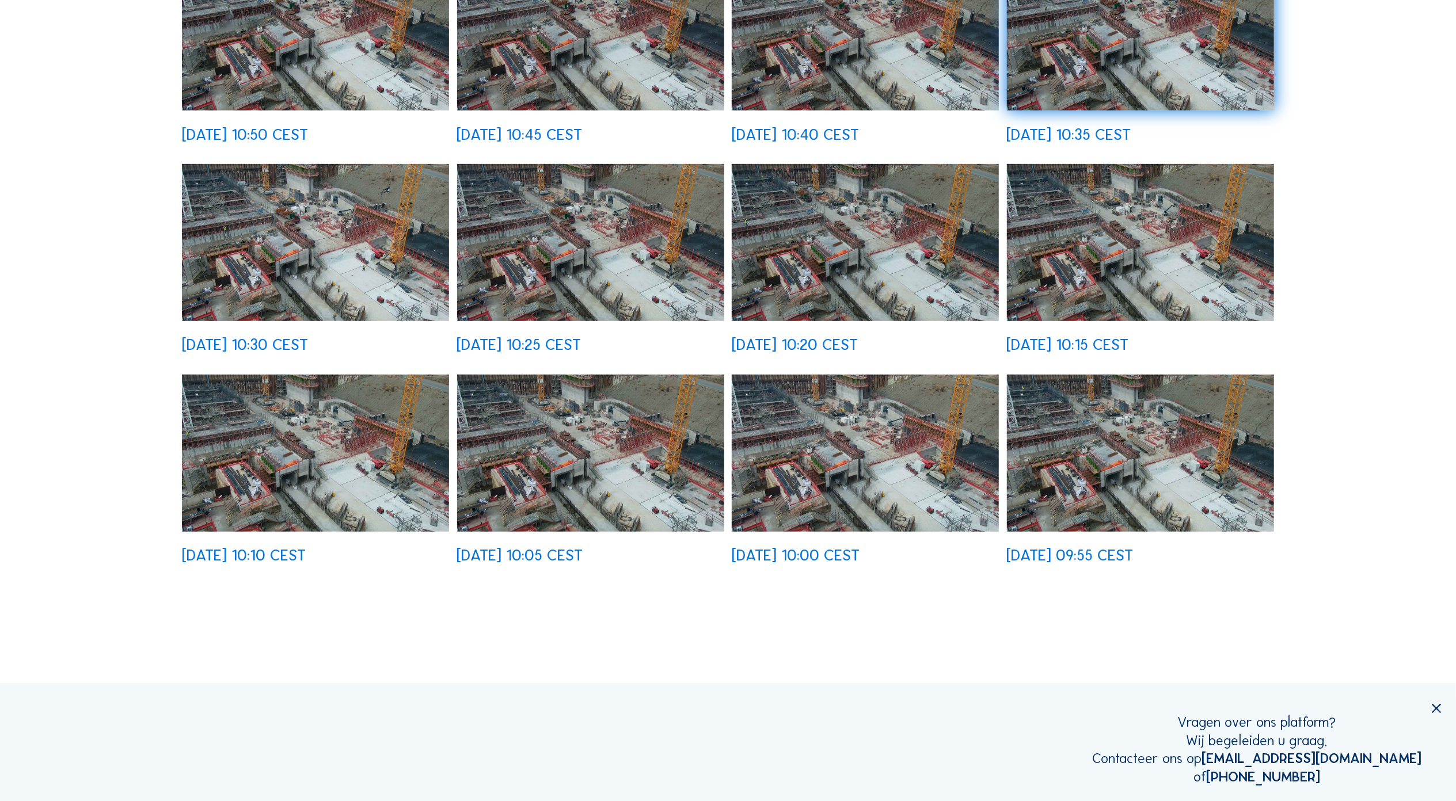 This screenshot has height=801, width=1456. I want to click on img: image_49698111, so click(865, 242).